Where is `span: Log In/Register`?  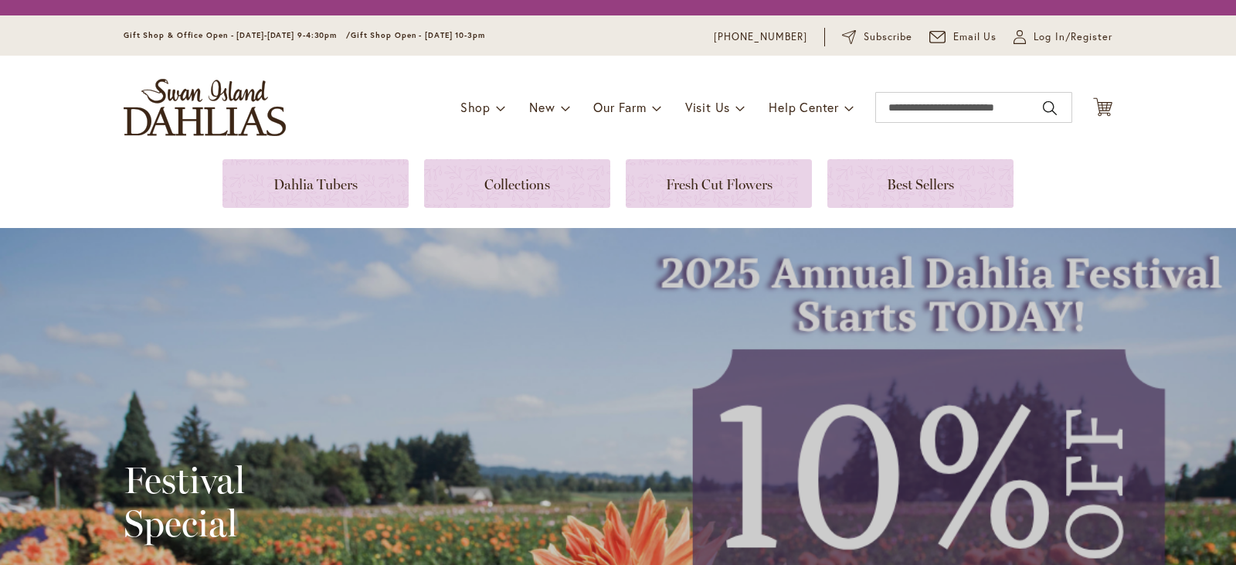
span: Log In/Register is located at coordinates (1073, 37).